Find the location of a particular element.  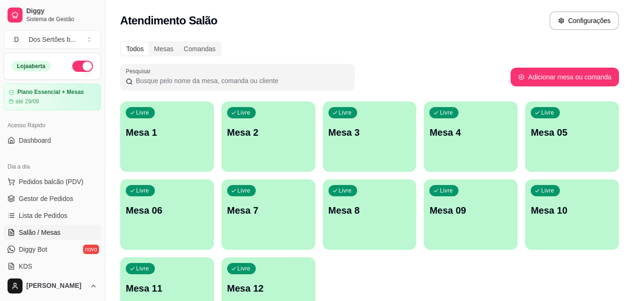

button: Select a team is located at coordinates (52, 39).